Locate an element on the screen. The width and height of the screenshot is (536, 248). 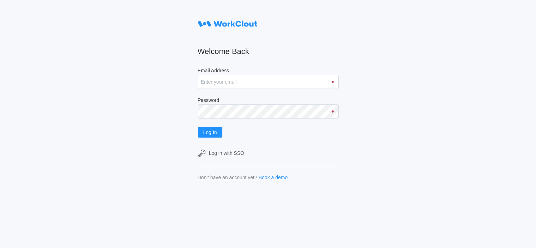
label: Password is located at coordinates (268, 101).